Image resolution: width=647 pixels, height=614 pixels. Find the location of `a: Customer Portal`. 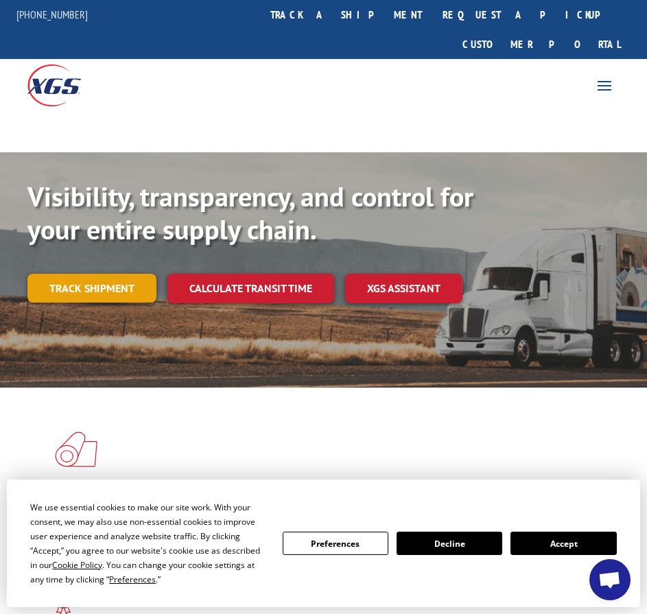

a: Customer Portal is located at coordinates (541, 44).